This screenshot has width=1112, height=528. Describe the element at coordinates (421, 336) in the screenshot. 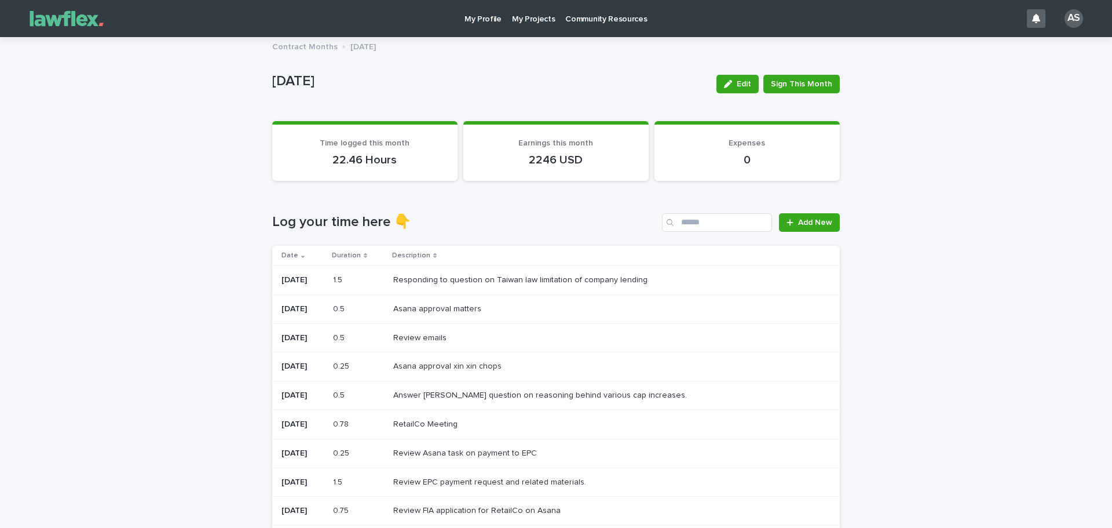

I see `p: Review emails` at that location.